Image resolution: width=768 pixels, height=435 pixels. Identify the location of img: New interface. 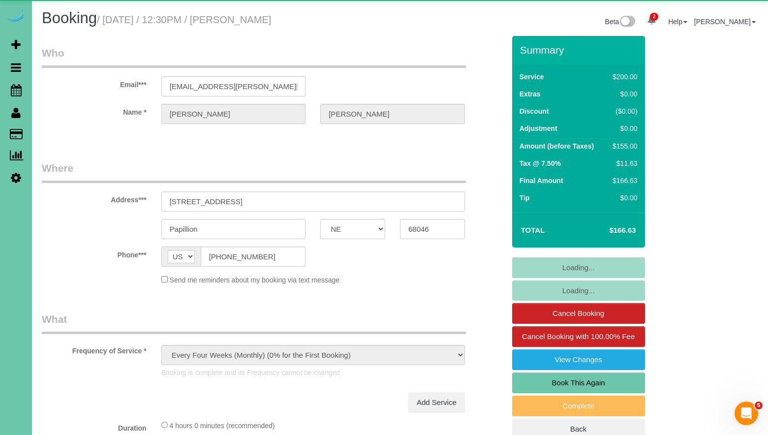
(627, 22).